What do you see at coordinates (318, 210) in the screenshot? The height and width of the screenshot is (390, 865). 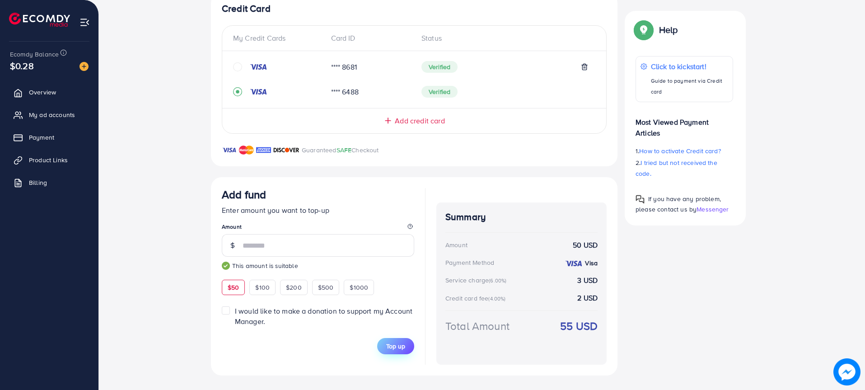 I see `p: Enter amount you want to top-up` at bounding box center [318, 210].